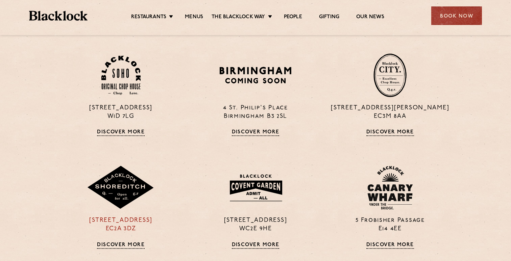 The image size is (511, 261). Describe the element at coordinates (370, 18) in the screenshot. I see `a: Our News` at that location.